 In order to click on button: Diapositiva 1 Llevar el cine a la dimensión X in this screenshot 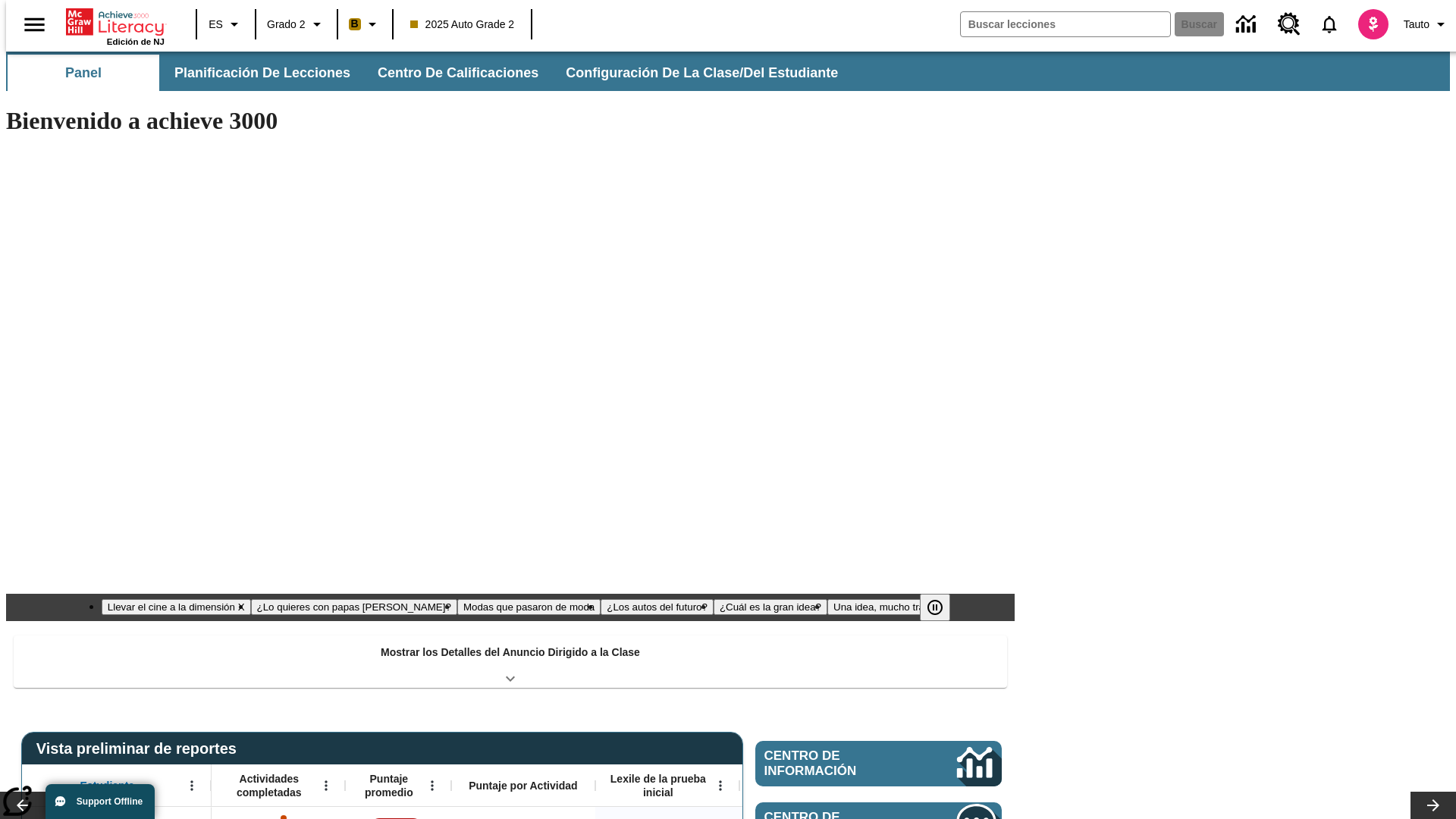, I will do `click(176, 607)`.